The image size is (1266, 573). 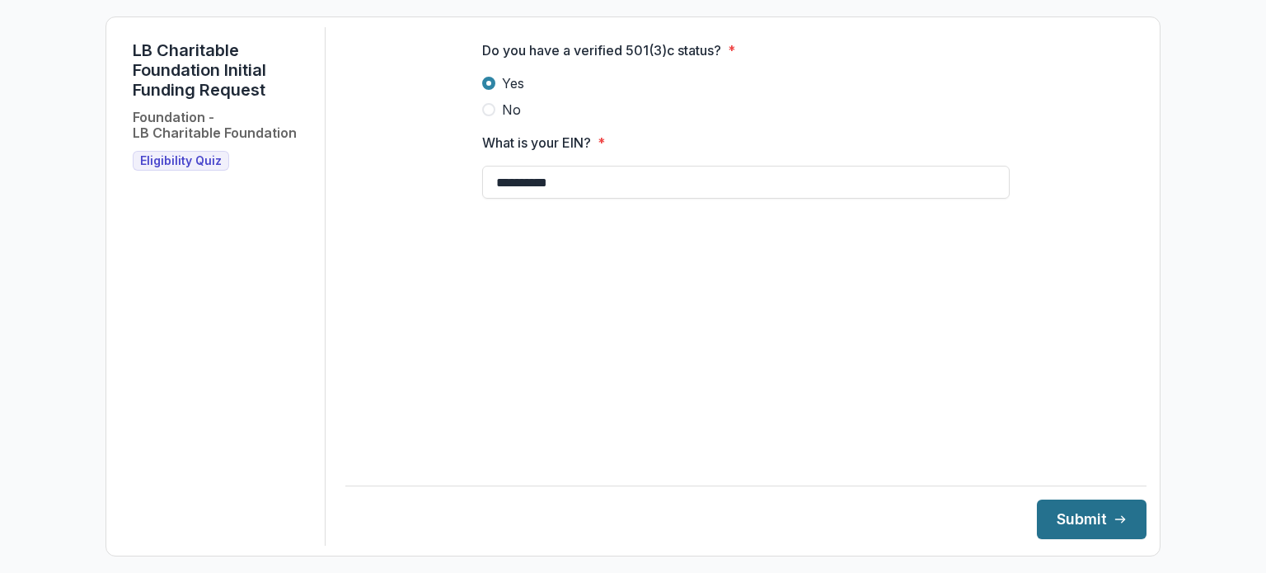 I want to click on span: Eligibility Quiz, so click(x=180, y=161).